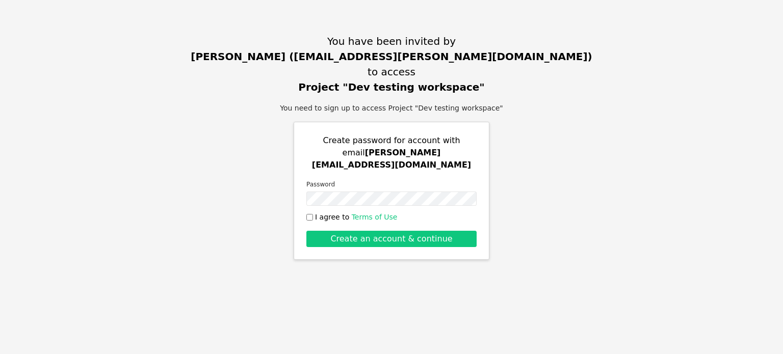 This screenshot has height=354, width=783. I want to click on div: You need to sign up to access Project "Dev testing workspace", so click(392, 108).